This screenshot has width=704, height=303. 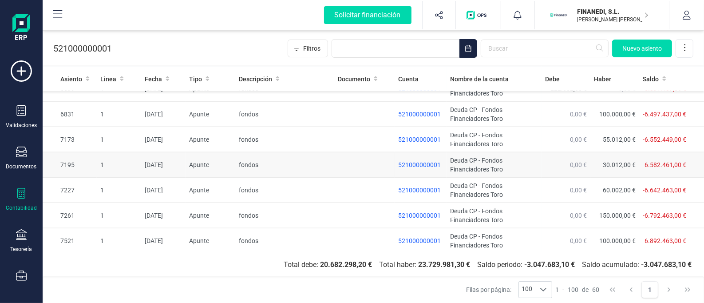 What do you see at coordinates (613, 290) in the screenshot?
I see `button: First Page` at bounding box center [613, 290].